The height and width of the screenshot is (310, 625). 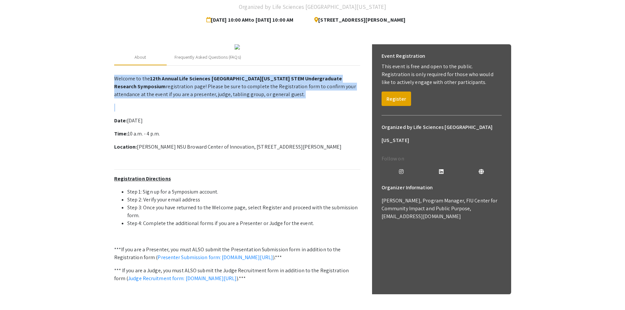 What do you see at coordinates (244, 200) in the screenshot?
I see `li: Step 2: Verify your email address` at bounding box center [244, 200].